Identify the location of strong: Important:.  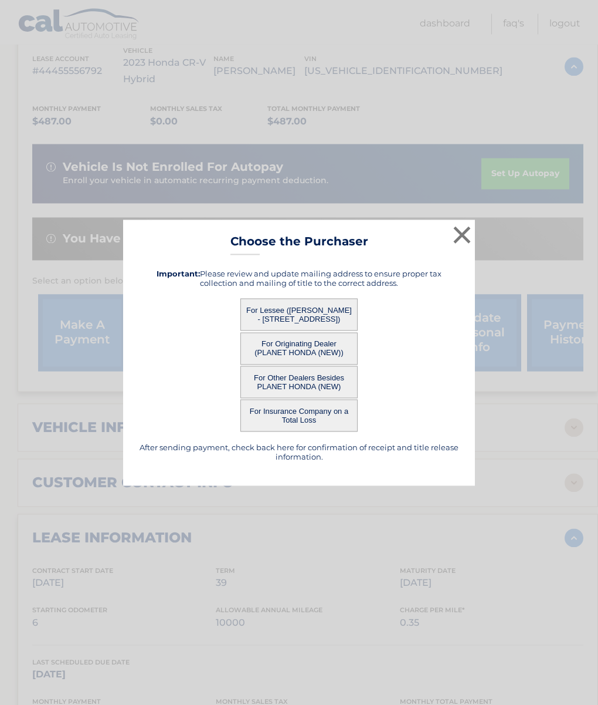
(178, 273).